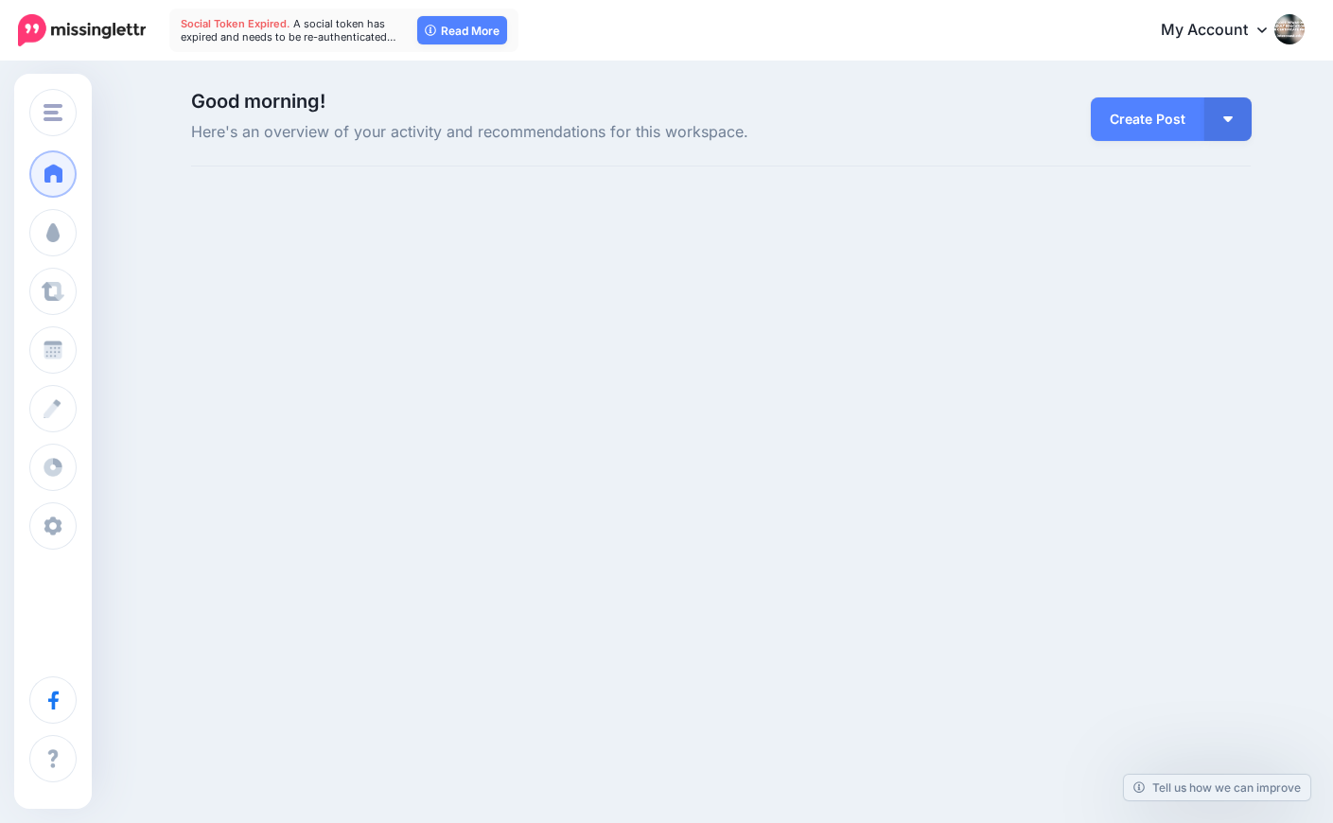  What do you see at coordinates (539, 132) in the screenshot?
I see `span: Here's an overview of your activity and recommendations for this workspace.` at bounding box center [539, 132].